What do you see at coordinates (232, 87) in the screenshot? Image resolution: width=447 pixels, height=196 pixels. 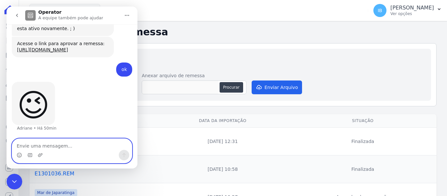 I see `button: Procurar` at bounding box center [232, 87].